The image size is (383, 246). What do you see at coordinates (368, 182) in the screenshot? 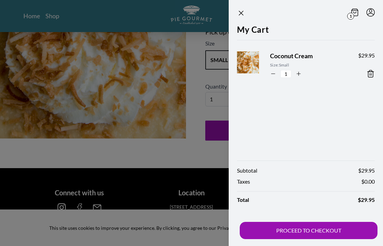
I see `span: $ 0.00` at bounding box center [368, 182].